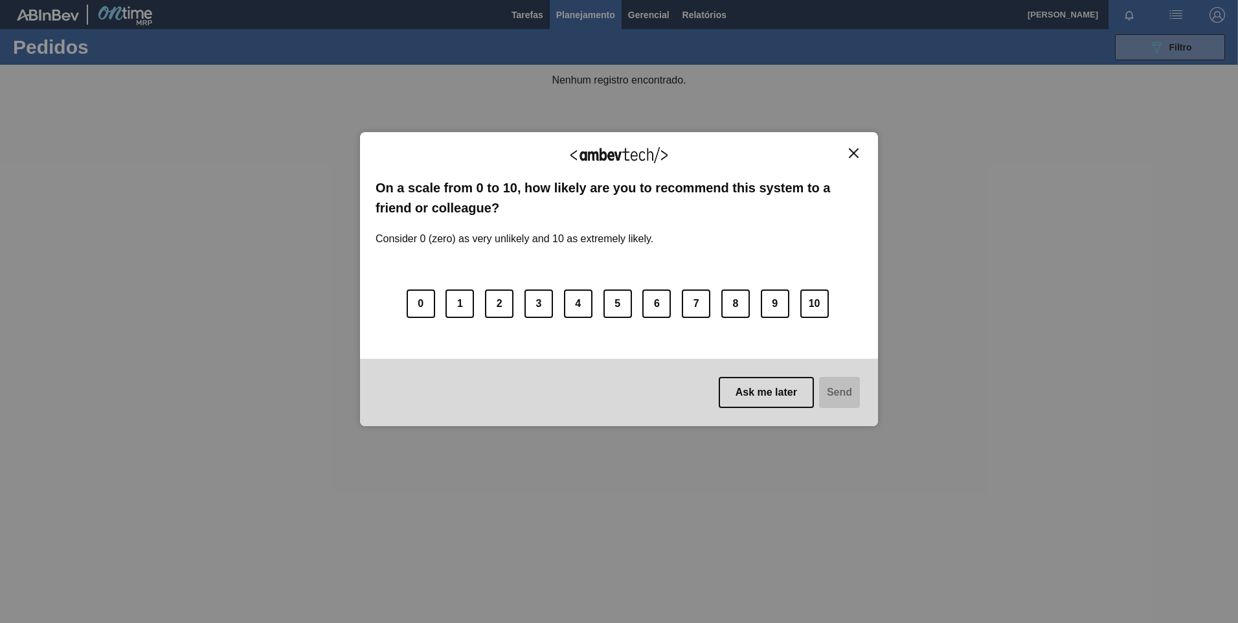  I want to click on button: 7, so click(696, 304).